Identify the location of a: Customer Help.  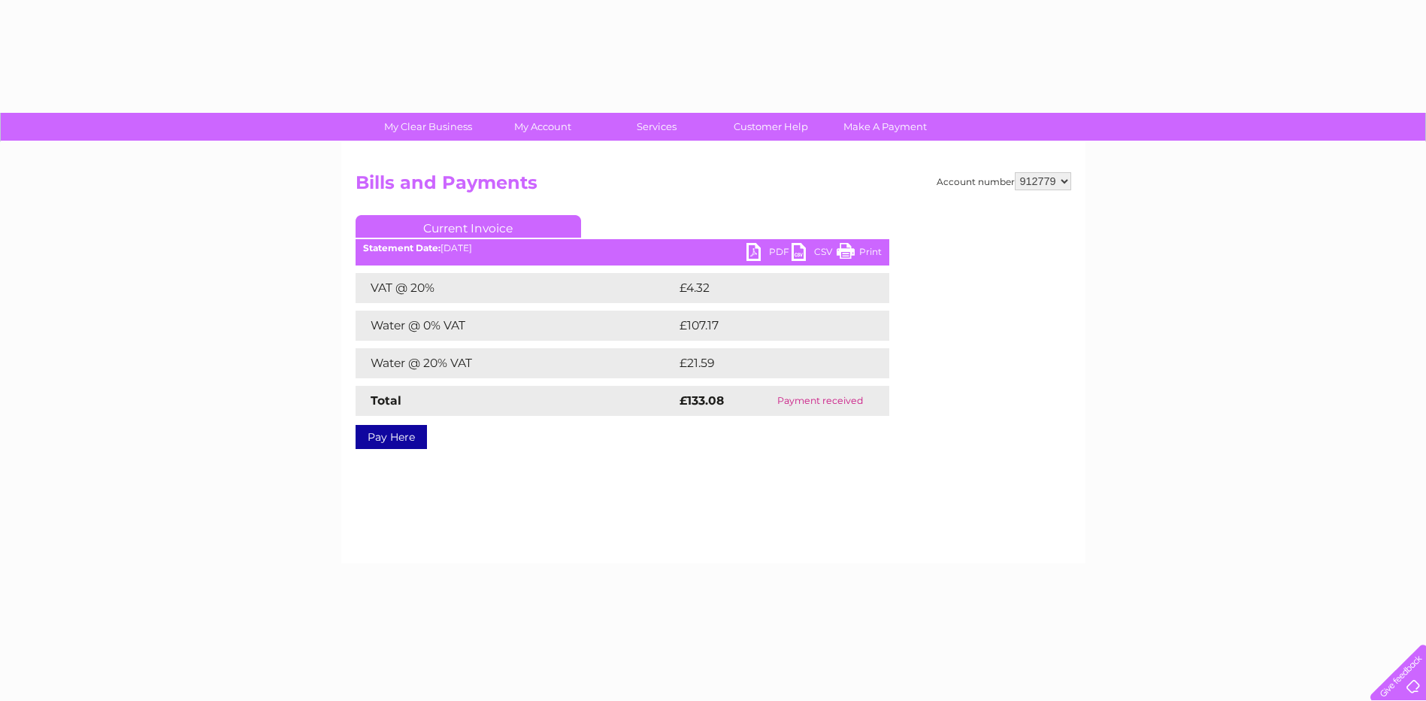
(771, 126).